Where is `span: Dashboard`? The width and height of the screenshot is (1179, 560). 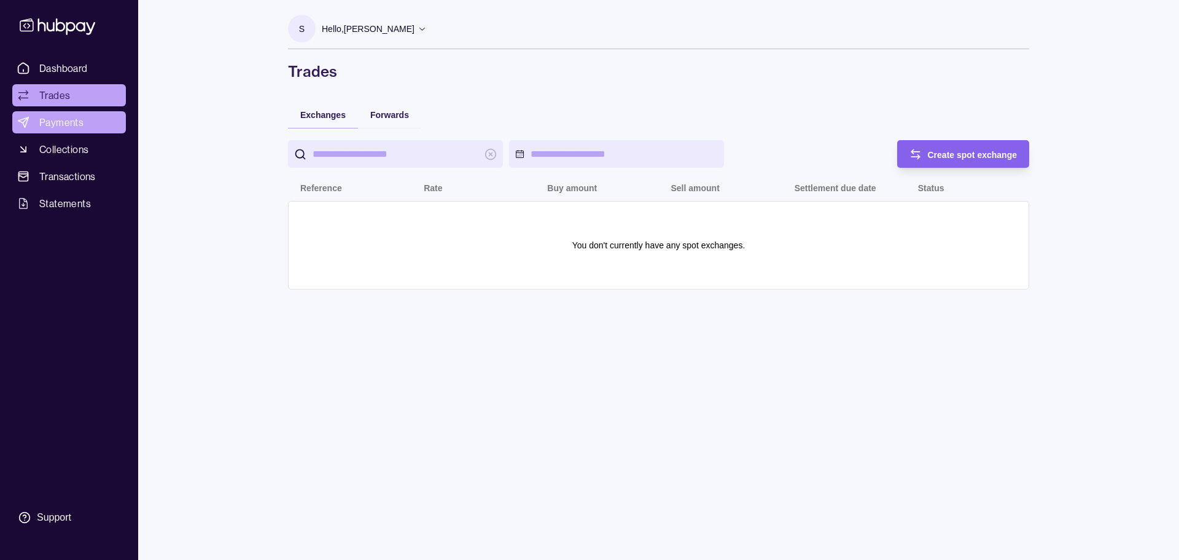
span: Dashboard is located at coordinates (63, 68).